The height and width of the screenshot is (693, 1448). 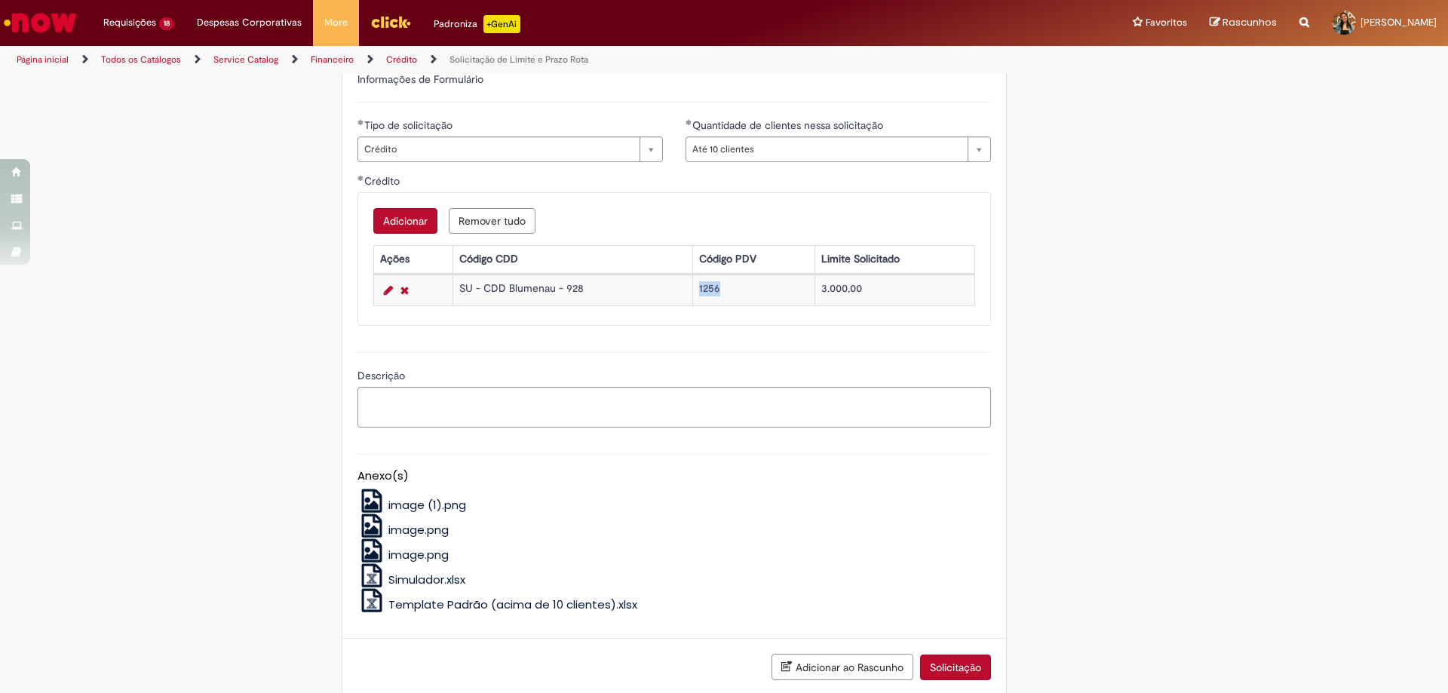 I want to click on a: image (1).png, so click(x=412, y=504).